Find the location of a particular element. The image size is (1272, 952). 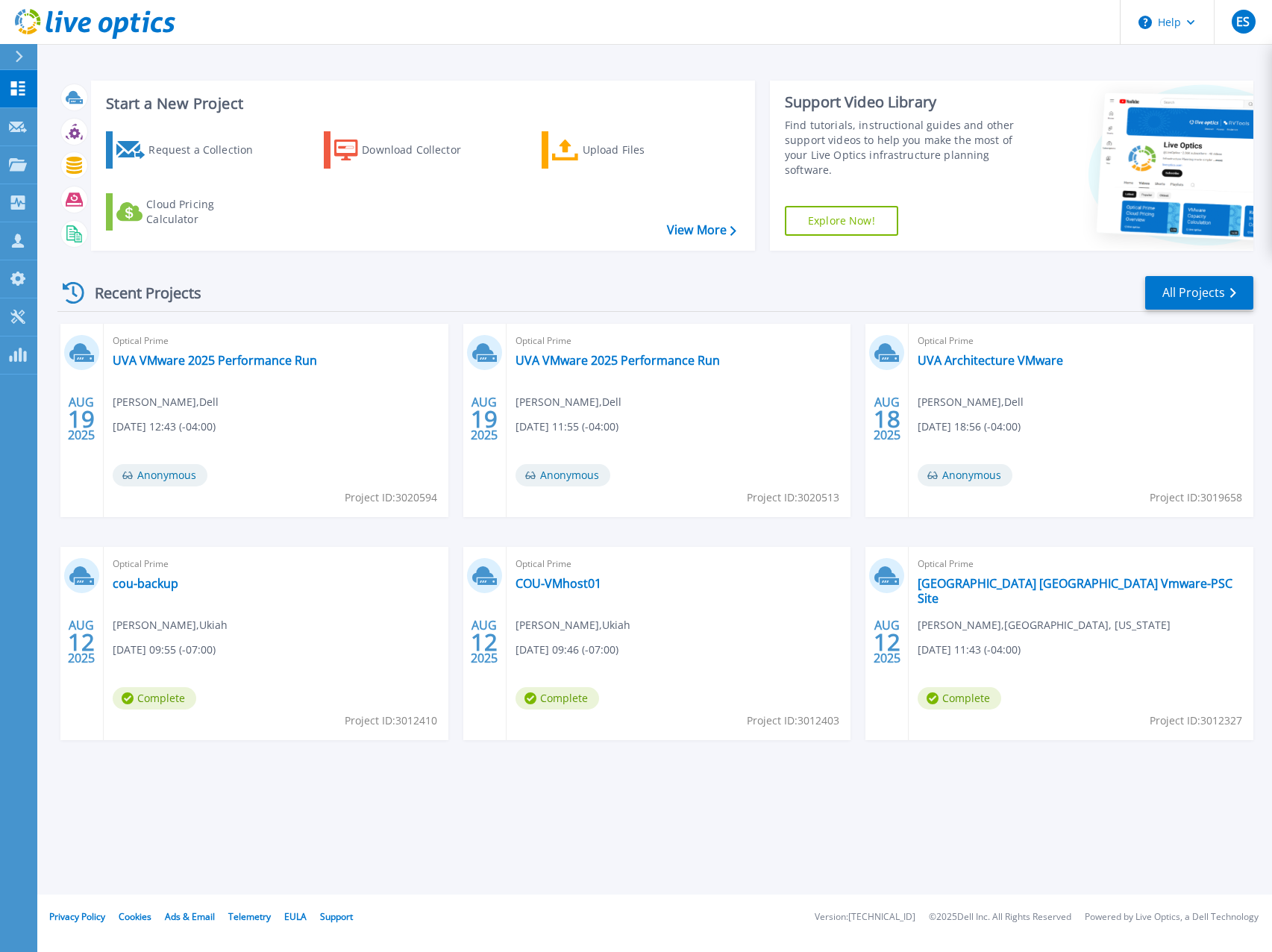

a: All Projects is located at coordinates (1199, 292).